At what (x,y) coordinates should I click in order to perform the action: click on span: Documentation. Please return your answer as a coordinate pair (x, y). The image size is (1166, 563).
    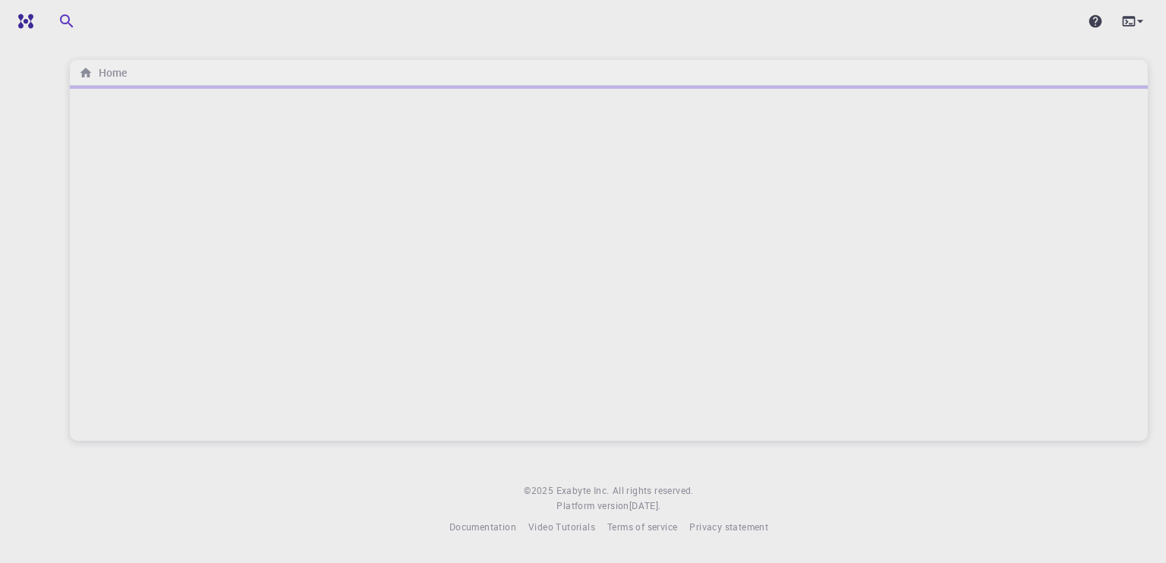
    Looking at the image, I should click on (483, 527).